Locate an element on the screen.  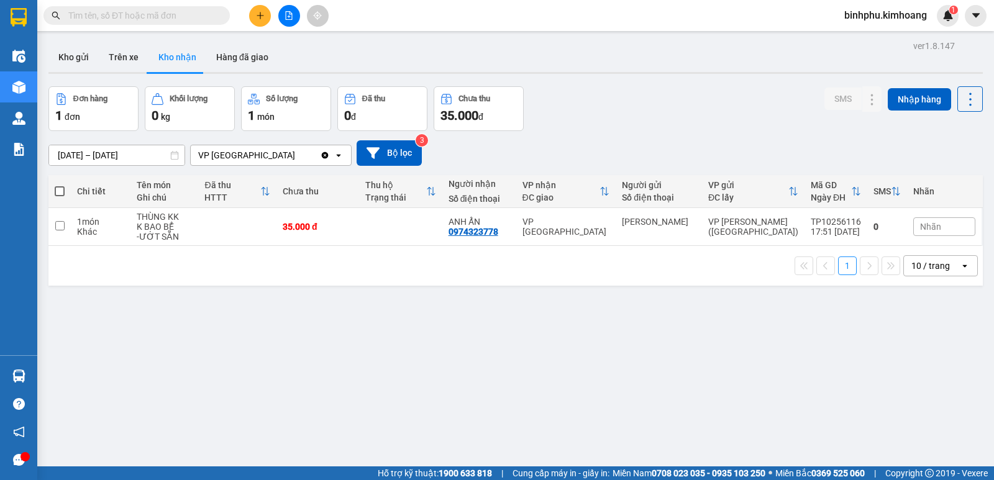
svg: Clear value is located at coordinates (325, 155).